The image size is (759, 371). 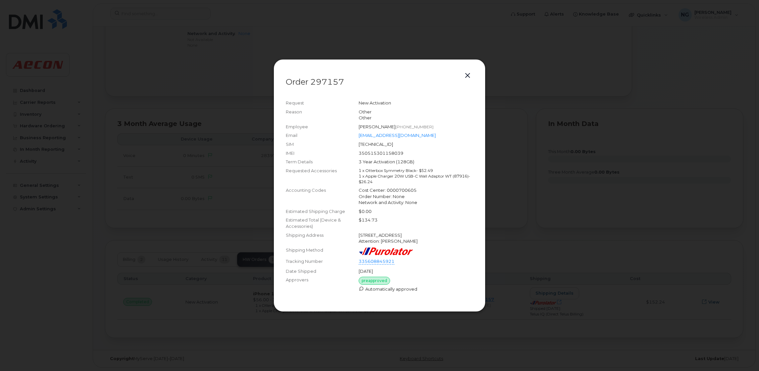 What do you see at coordinates (322, 176) in the screenshot?
I see `div: Requested Accessories` at bounding box center [322, 176].